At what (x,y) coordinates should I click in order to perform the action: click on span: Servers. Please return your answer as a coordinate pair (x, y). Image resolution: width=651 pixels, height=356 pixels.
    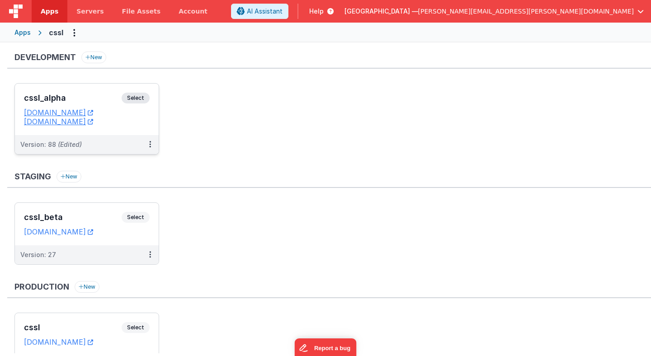
    Looking at the image, I should click on (90, 11).